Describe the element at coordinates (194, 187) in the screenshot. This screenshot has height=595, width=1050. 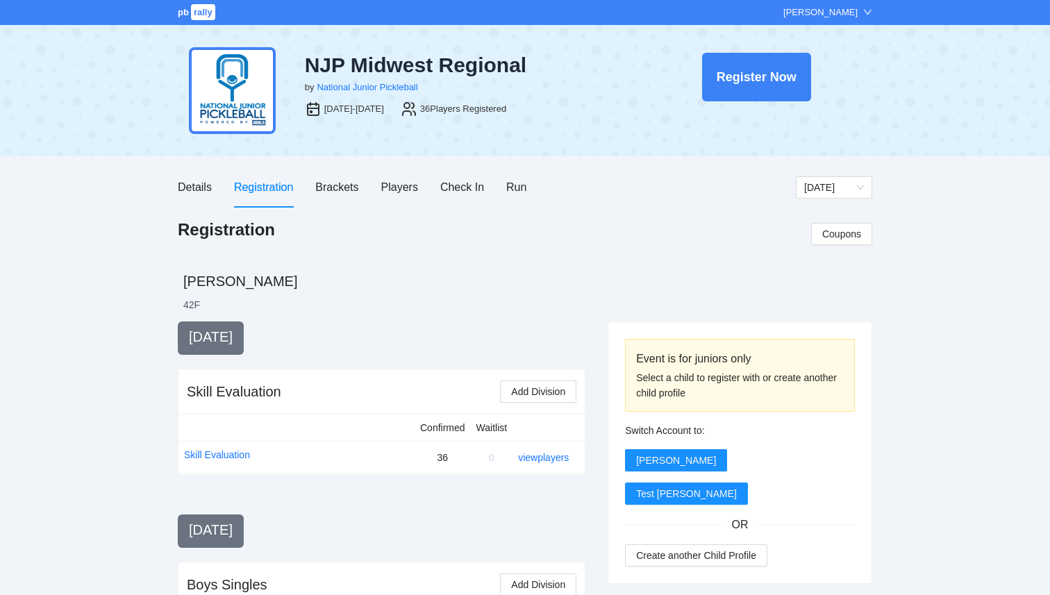
I see `div: Details` at that location.